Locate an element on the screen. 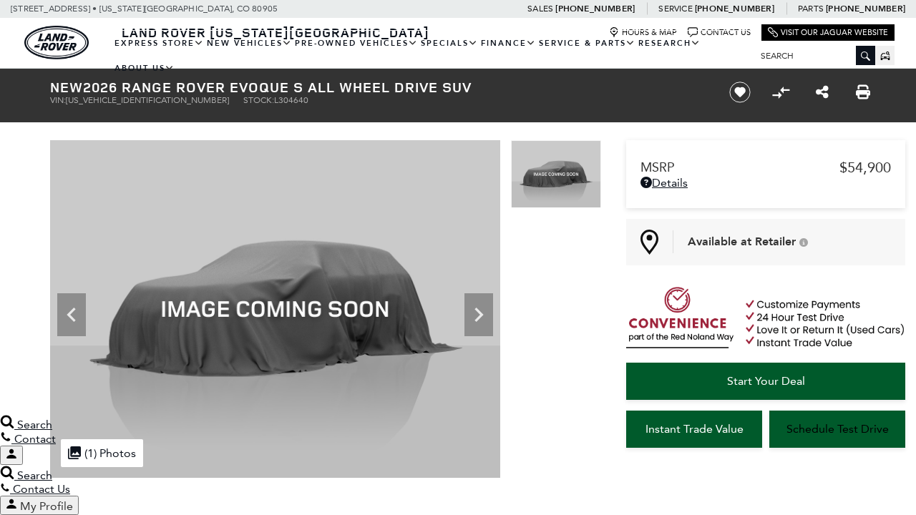  span: Sales is located at coordinates (540, 9).